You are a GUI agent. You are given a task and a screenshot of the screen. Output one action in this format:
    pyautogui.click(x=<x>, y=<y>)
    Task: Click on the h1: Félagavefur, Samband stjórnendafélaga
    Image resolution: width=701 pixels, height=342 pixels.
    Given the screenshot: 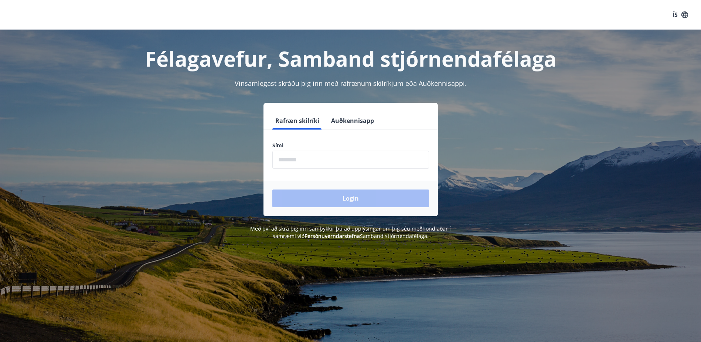 What is the action you would take?
    pyautogui.click(x=351, y=58)
    